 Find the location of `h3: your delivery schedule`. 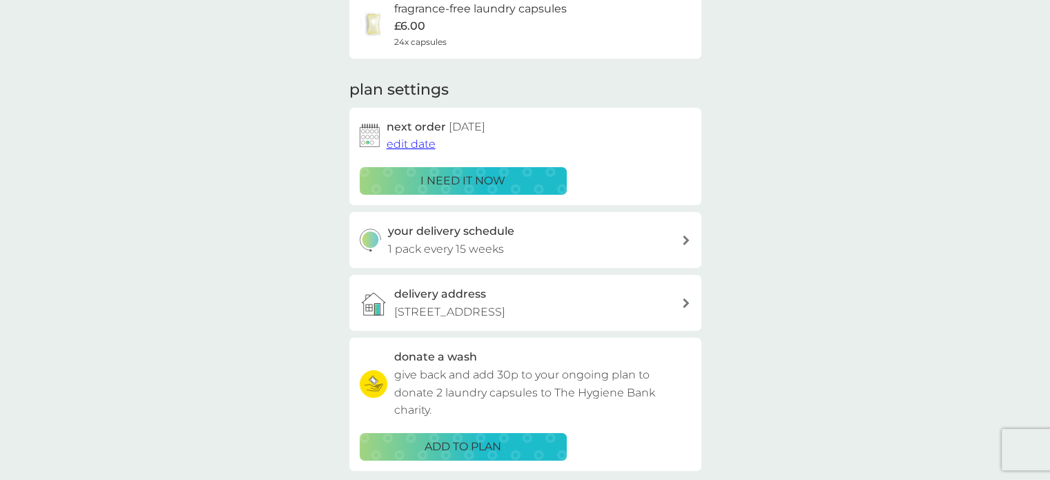

h3: your delivery schedule is located at coordinates (451, 231).